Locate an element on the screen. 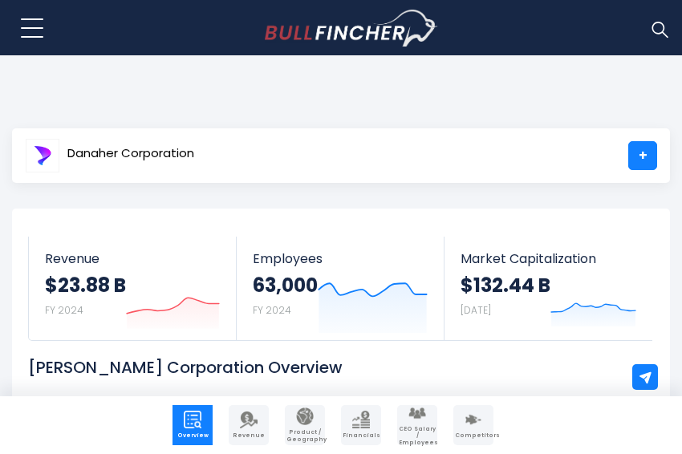  a: Company Employees is located at coordinates (417, 425).